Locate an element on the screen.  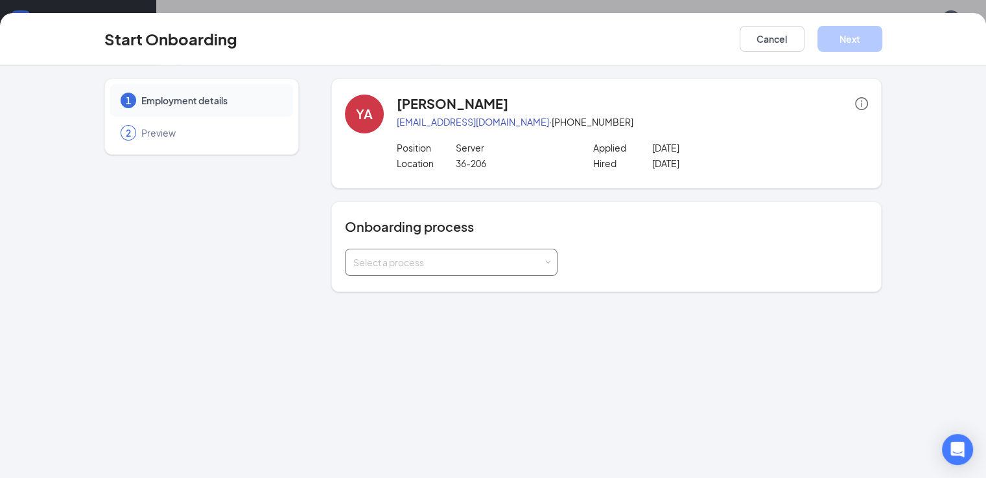
span: 1 is located at coordinates (128, 100).